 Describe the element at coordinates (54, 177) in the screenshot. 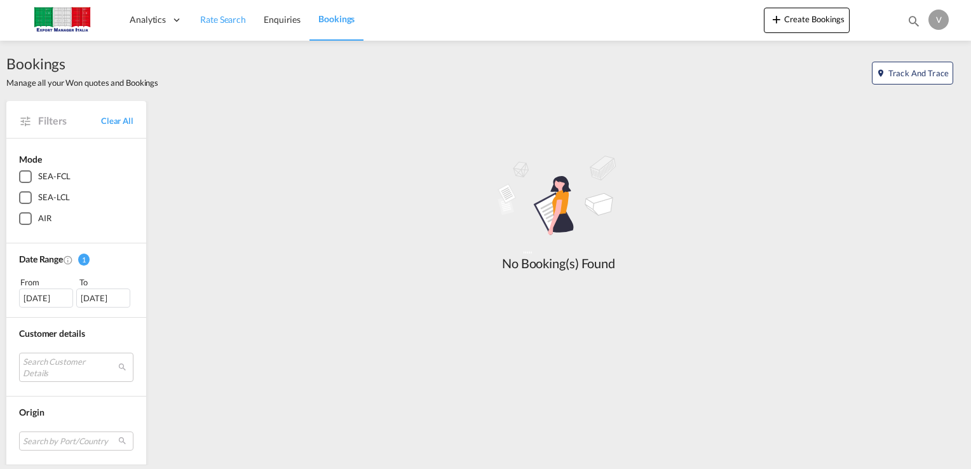

I see `div: SEA-FCL` at that location.